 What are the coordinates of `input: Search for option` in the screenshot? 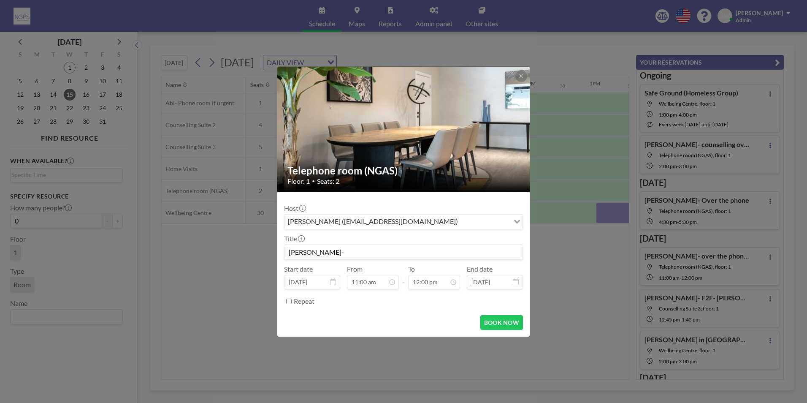 It's located at (485, 222).